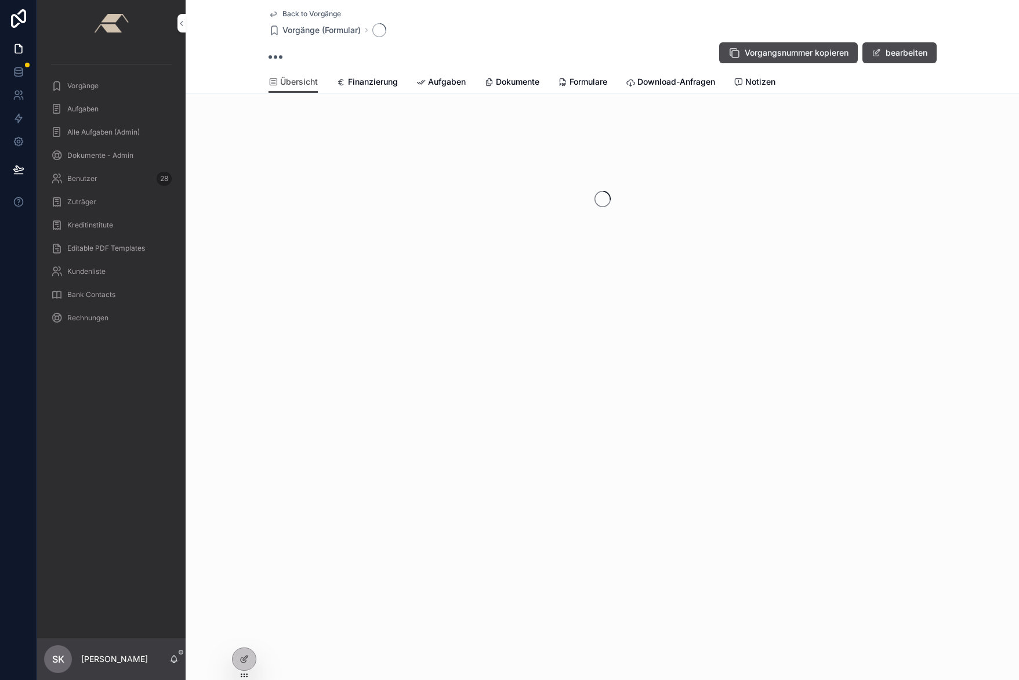 The height and width of the screenshot is (680, 1019). I want to click on span: Editable PDF Templates, so click(106, 248).